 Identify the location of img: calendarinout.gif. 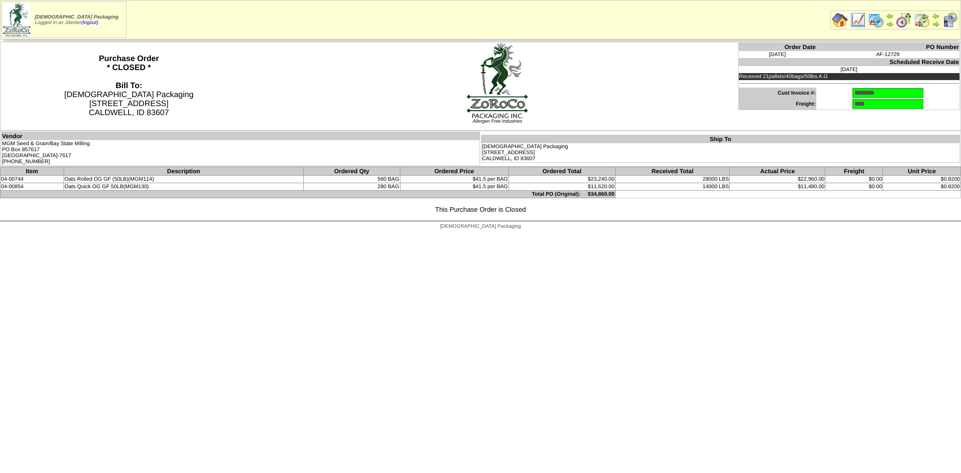
(922, 20).